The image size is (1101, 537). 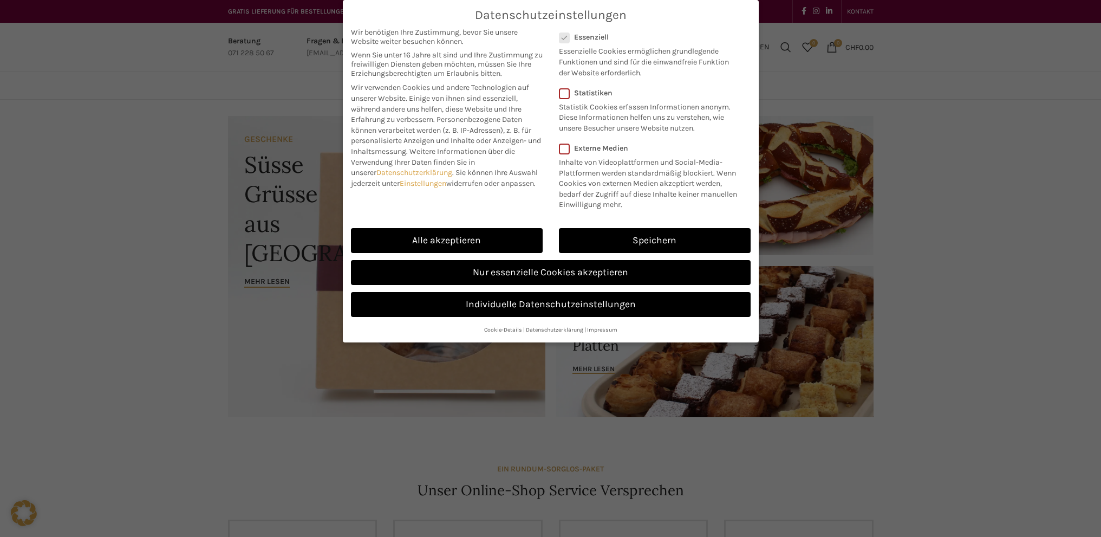 What do you see at coordinates (551, 272) in the screenshot?
I see `a: Nur essenzielle Cookies akzeptieren` at bounding box center [551, 272].